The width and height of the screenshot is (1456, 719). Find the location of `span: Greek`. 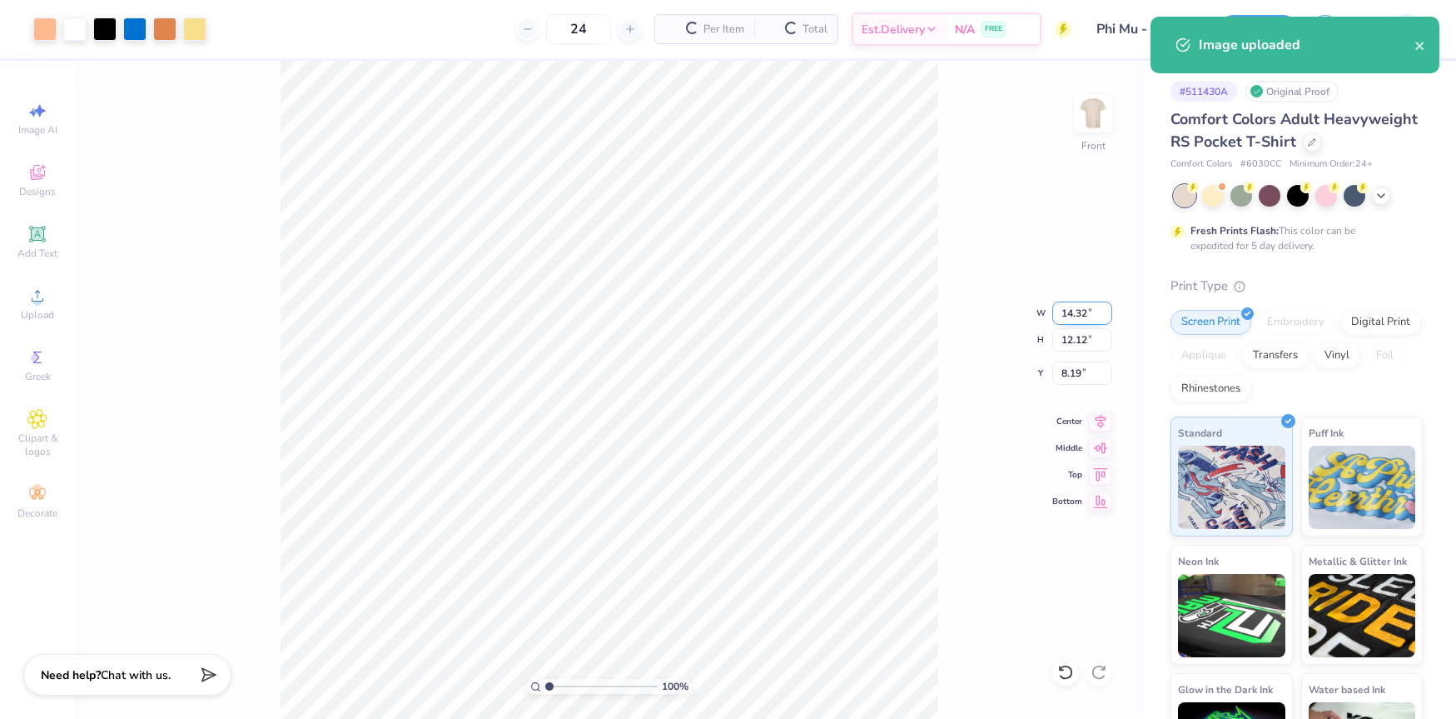

span: Greek is located at coordinates (37, 376).